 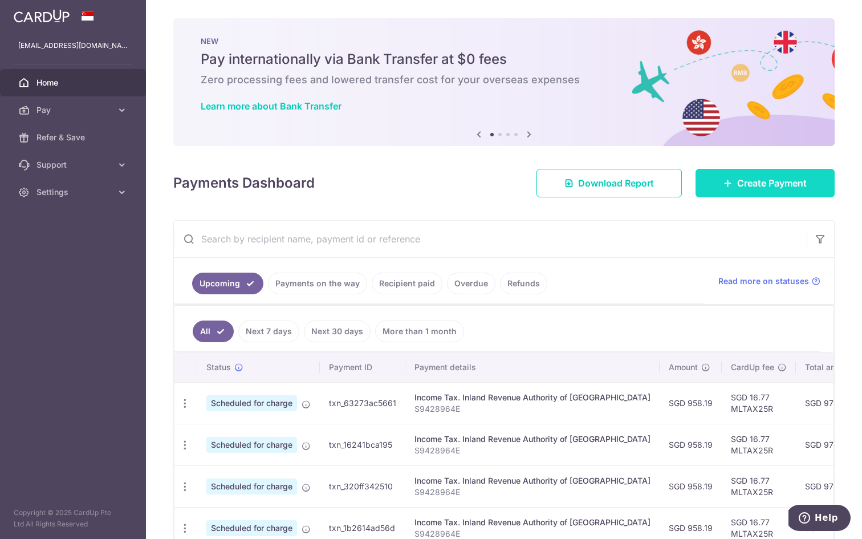 What do you see at coordinates (504, 80) in the screenshot?
I see `h6: Zero processing fees and lowered transfer cost for your overseas expenses` at bounding box center [504, 80].